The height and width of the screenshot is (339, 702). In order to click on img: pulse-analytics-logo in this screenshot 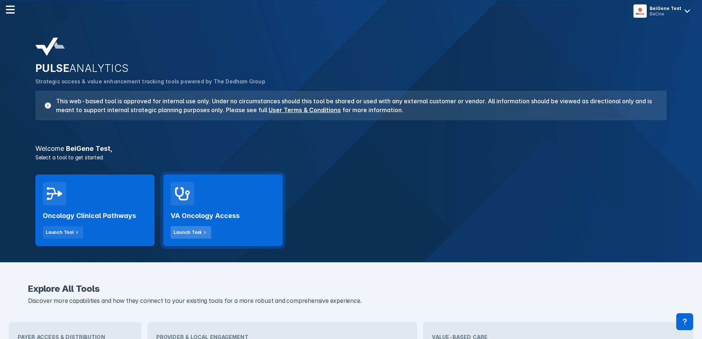, I will do `click(50, 47)`.